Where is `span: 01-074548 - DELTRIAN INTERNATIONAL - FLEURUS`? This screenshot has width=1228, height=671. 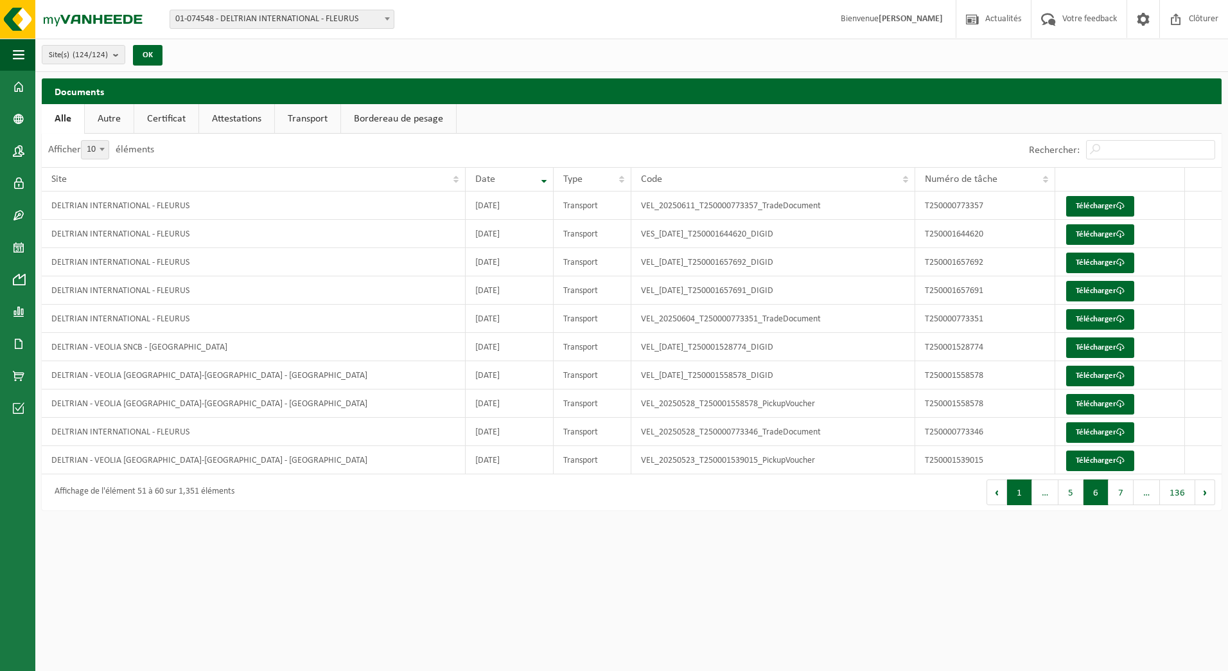 span: 01-074548 - DELTRIAN INTERNATIONAL - FLEURUS is located at coordinates (282, 19).